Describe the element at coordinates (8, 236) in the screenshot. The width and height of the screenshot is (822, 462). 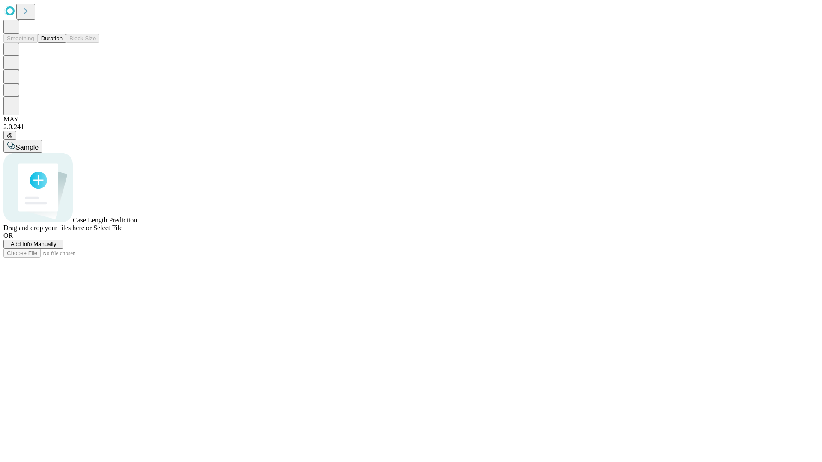
I see `span: OR` at that location.